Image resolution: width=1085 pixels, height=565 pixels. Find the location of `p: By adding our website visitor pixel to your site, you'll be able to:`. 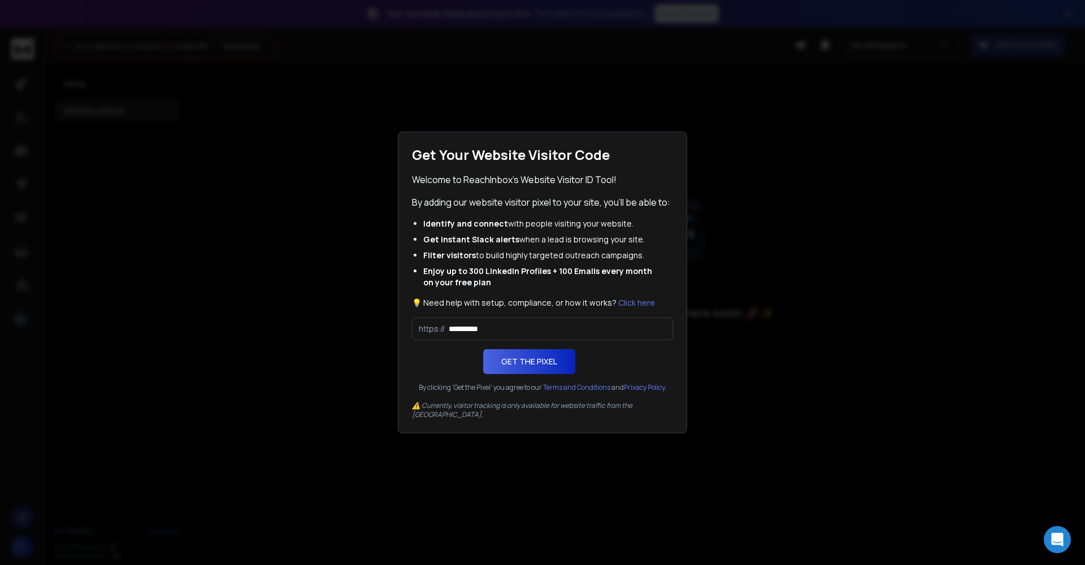

p: By adding our website visitor pixel to your site, you'll be able to: is located at coordinates (543, 202).